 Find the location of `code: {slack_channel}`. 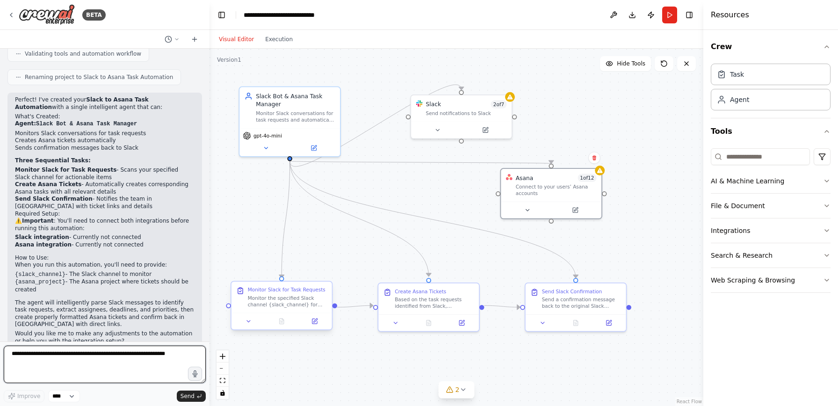

code: {slack_channel} is located at coordinates (40, 274).